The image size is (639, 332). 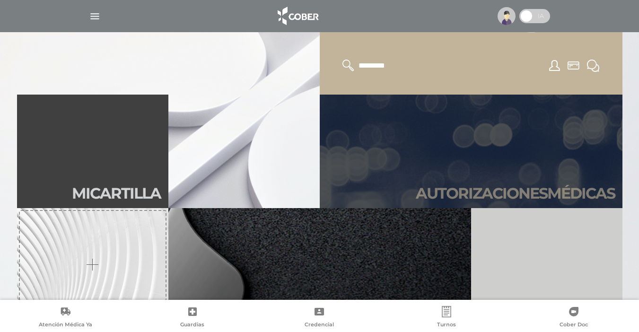 What do you see at coordinates (116, 193) in the screenshot?
I see `h2: Mi car tilla` at bounding box center [116, 193].